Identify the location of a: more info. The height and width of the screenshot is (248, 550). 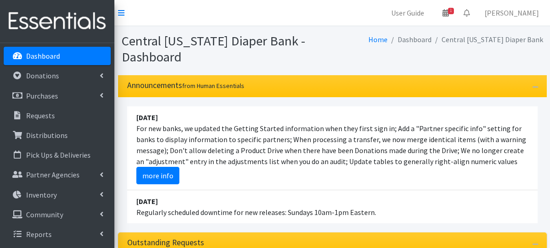
(158, 175).